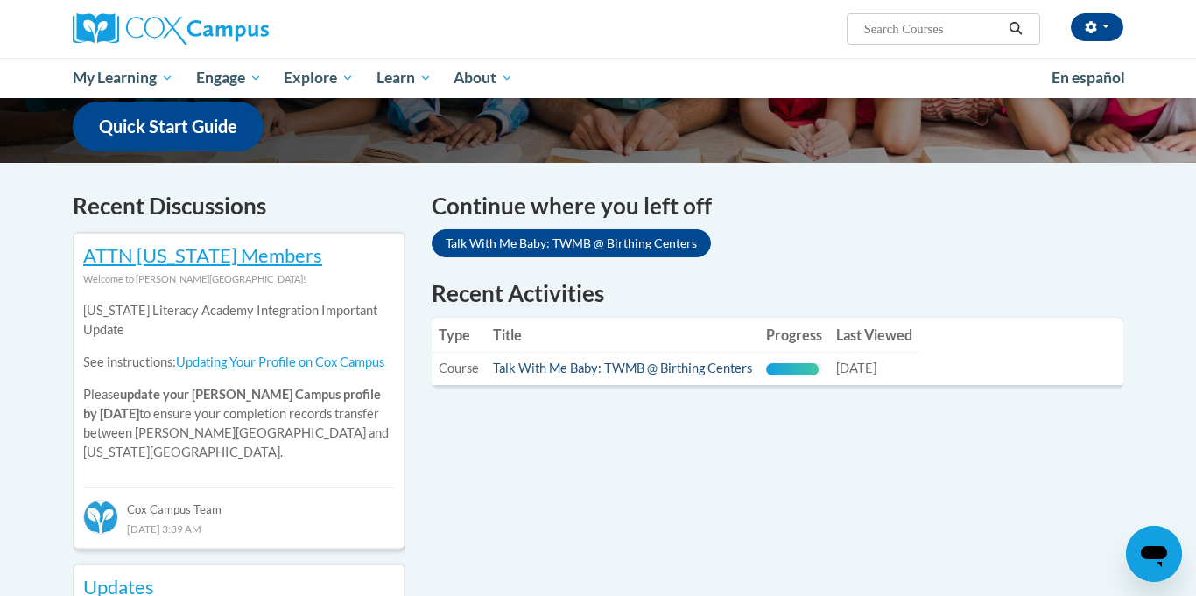  Describe the element at coordinates (239, 363) in the screenshot. I see `p: See instructions:` at that location.